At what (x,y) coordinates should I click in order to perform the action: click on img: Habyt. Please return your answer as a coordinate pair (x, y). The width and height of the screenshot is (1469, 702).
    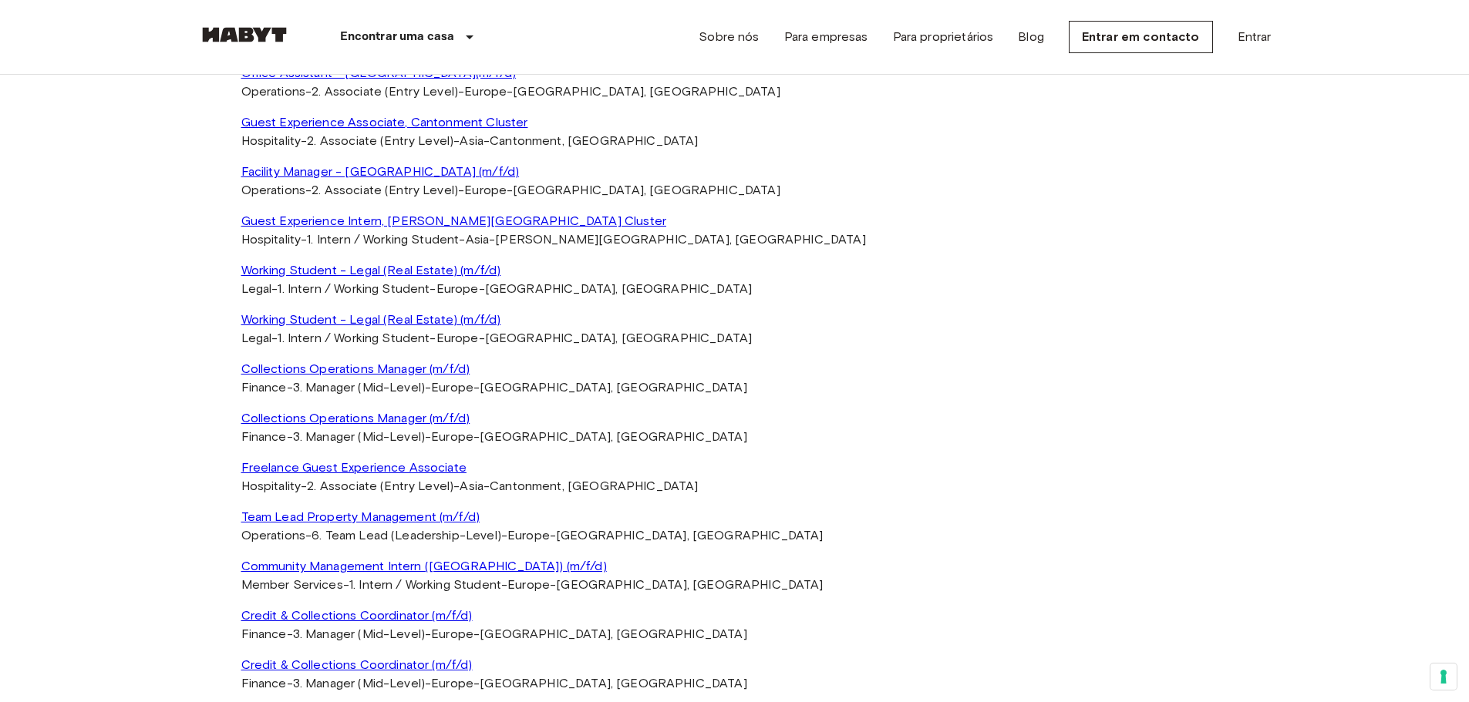
    Looking at the image, I should click on (244, 35).